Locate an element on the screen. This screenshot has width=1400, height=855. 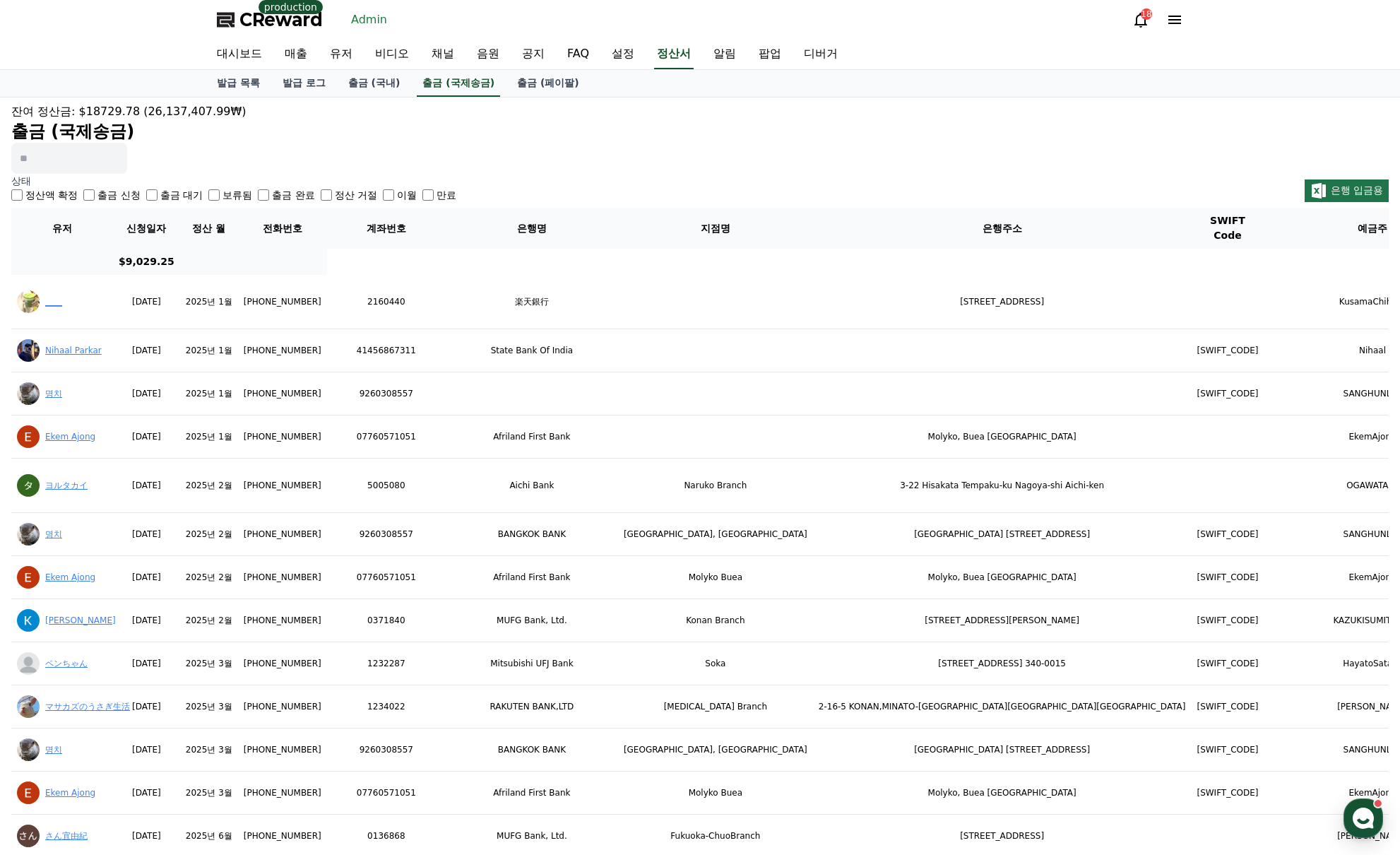
img: ACg8ocK3JEjnH_T8Z6nMglmQ2sikzYh4rb3vSN4UMuyEDo16JslZILo0=s96-c is located at coordinates (28, 351).